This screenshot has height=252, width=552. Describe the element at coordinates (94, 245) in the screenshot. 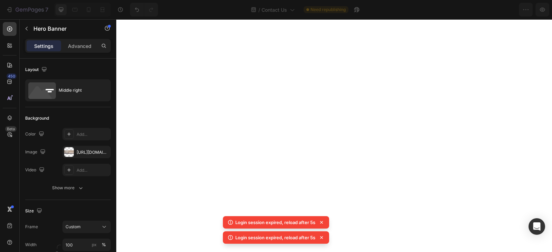

I see `div: px` at that location.